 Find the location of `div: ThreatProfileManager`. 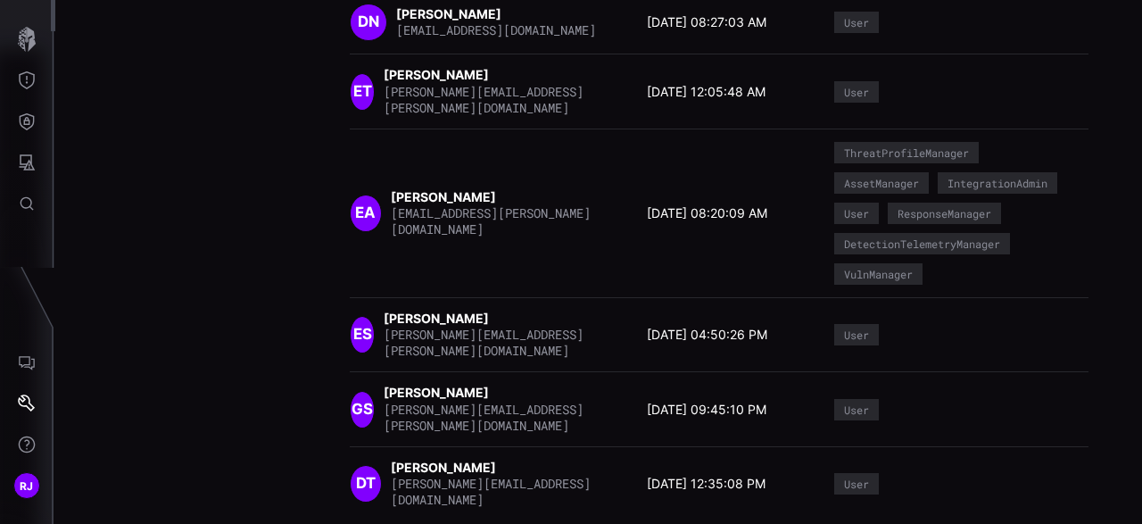

div: ThreatProfileManager is located at coordinates (907, 153).